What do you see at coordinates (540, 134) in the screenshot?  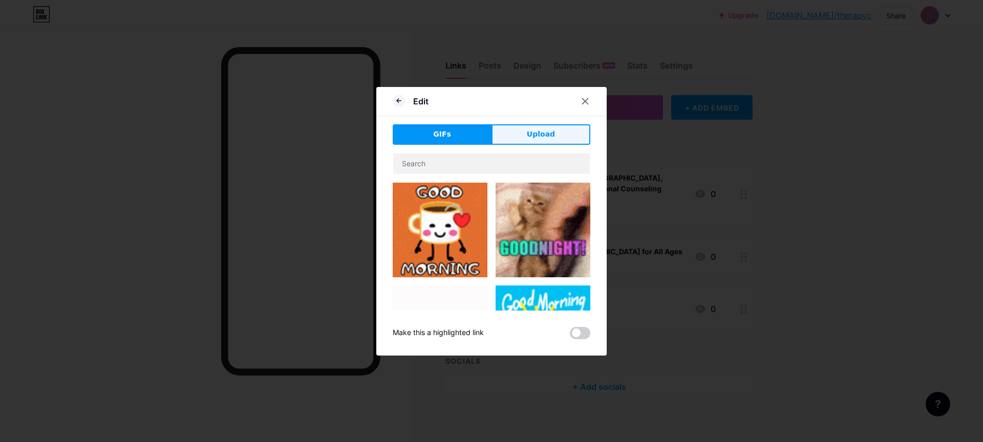 I see `span: Upload` at bounding box center [540, 134].